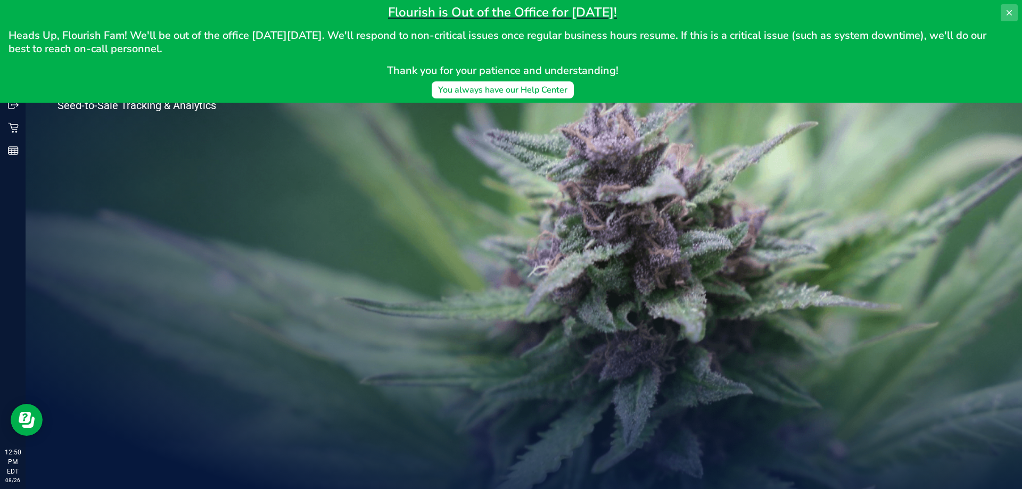 This screenshot has width=1022, height=489. I want to click on inline-svg: Outbound, so click(13, 105).